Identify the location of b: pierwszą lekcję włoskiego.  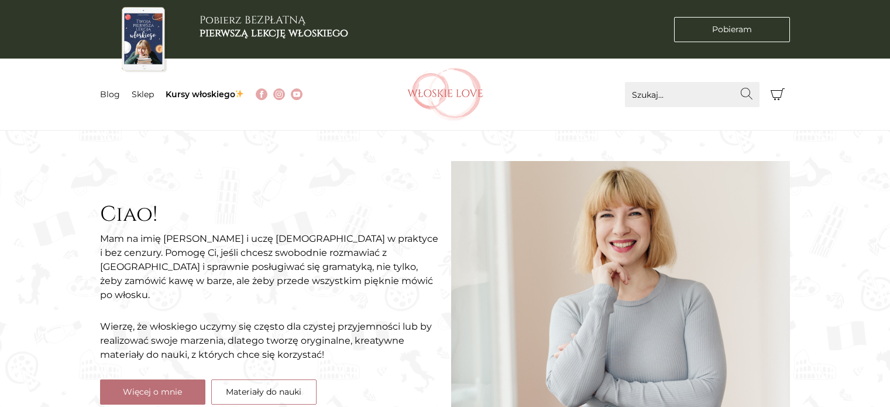
(274, 33).